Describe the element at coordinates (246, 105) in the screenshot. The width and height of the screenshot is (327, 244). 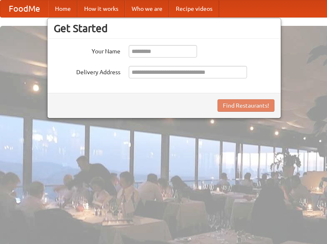
I see `button: Find Restaurants!` at that location.